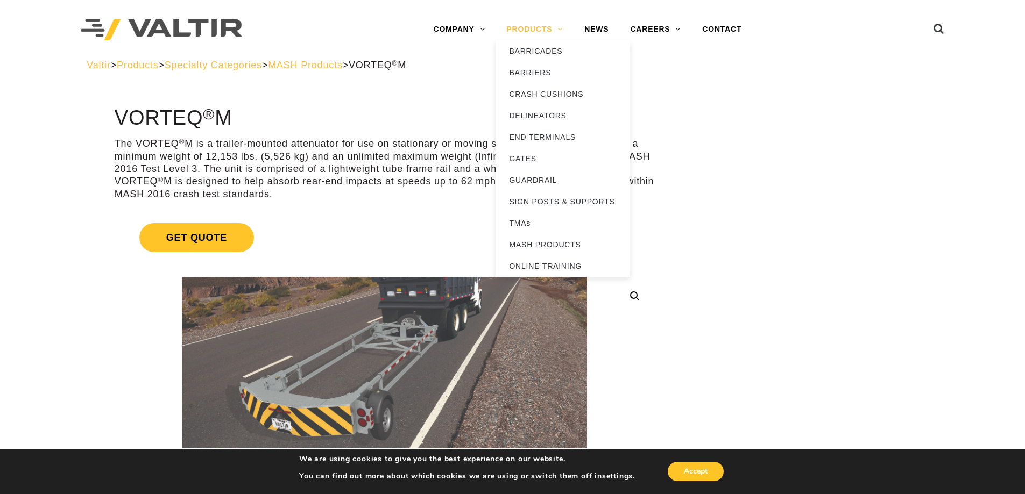 Image resolution: width=1025 pixels, height=494 pixels. What do you see at coordinates (98, 65) in the screenshot?
I see `a: Valtir` at bounding box center [98, 65].